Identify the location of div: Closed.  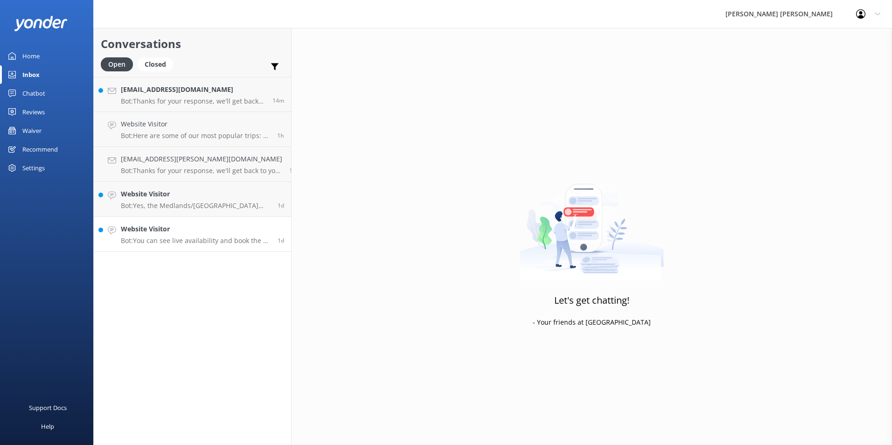
(155, 64).